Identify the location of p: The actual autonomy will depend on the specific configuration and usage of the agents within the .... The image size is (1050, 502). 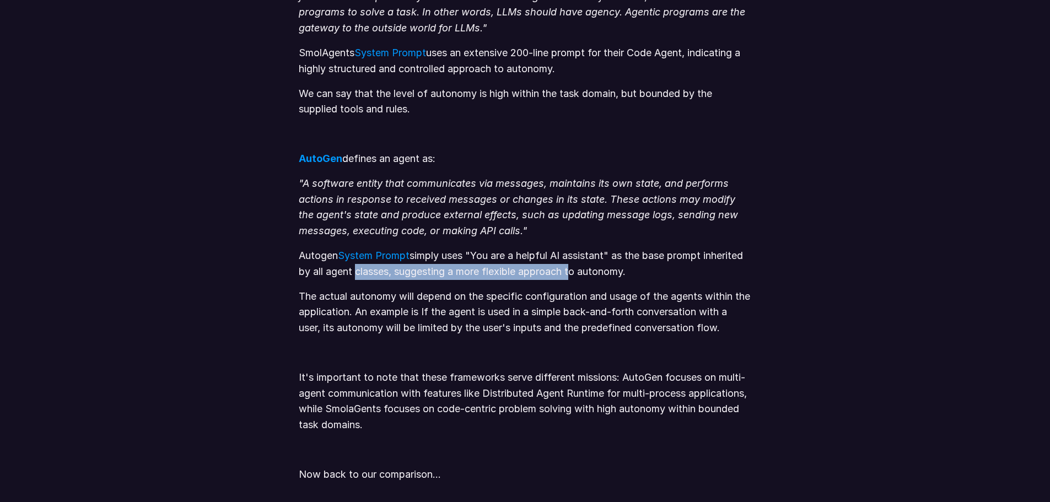
(525, 313).